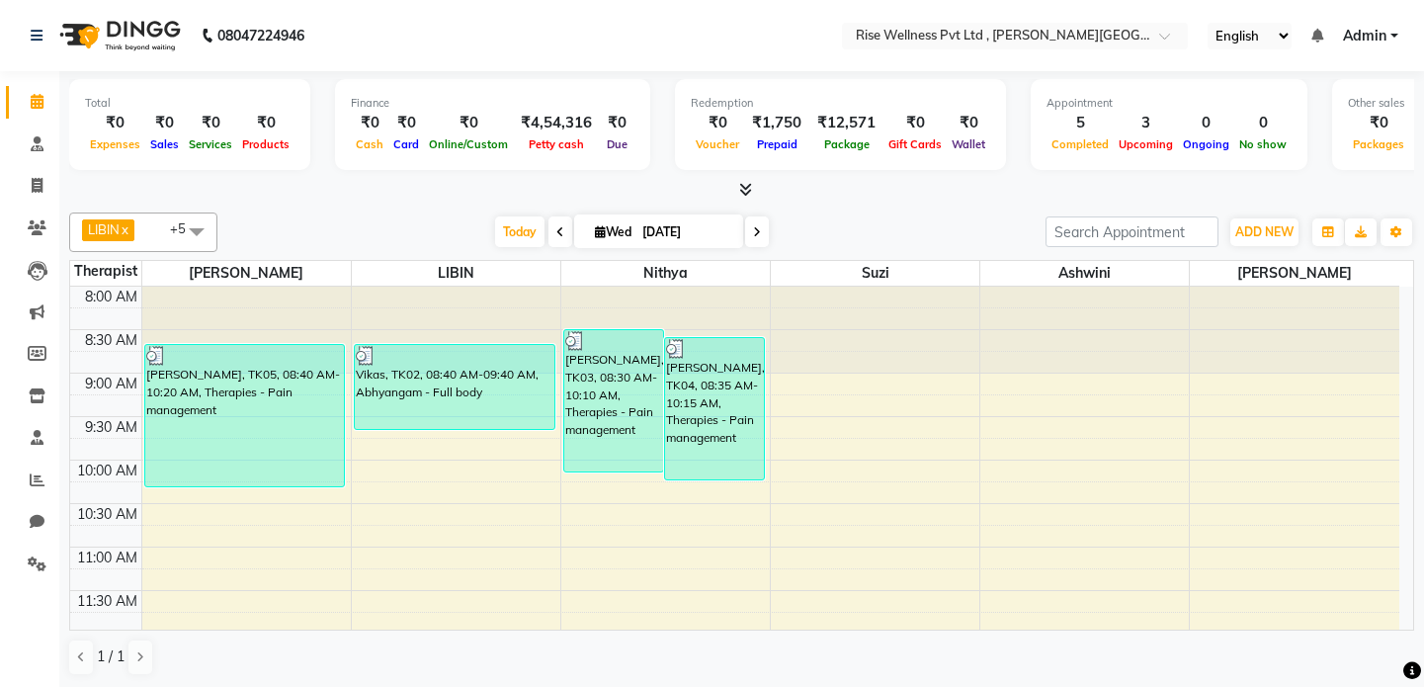 This screenshot has height=687, width=1424. I want to click on span: No show, so click(1263, 144).